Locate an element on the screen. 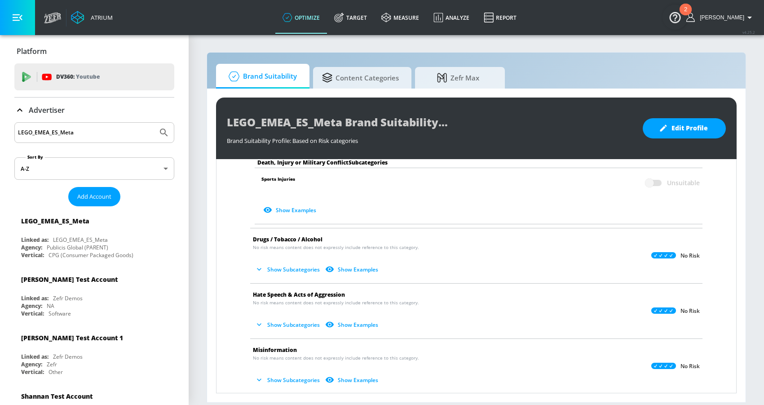 This screenshot has height=405, width=764. div: Shannan Test Account is located at coordinates (57, 396).